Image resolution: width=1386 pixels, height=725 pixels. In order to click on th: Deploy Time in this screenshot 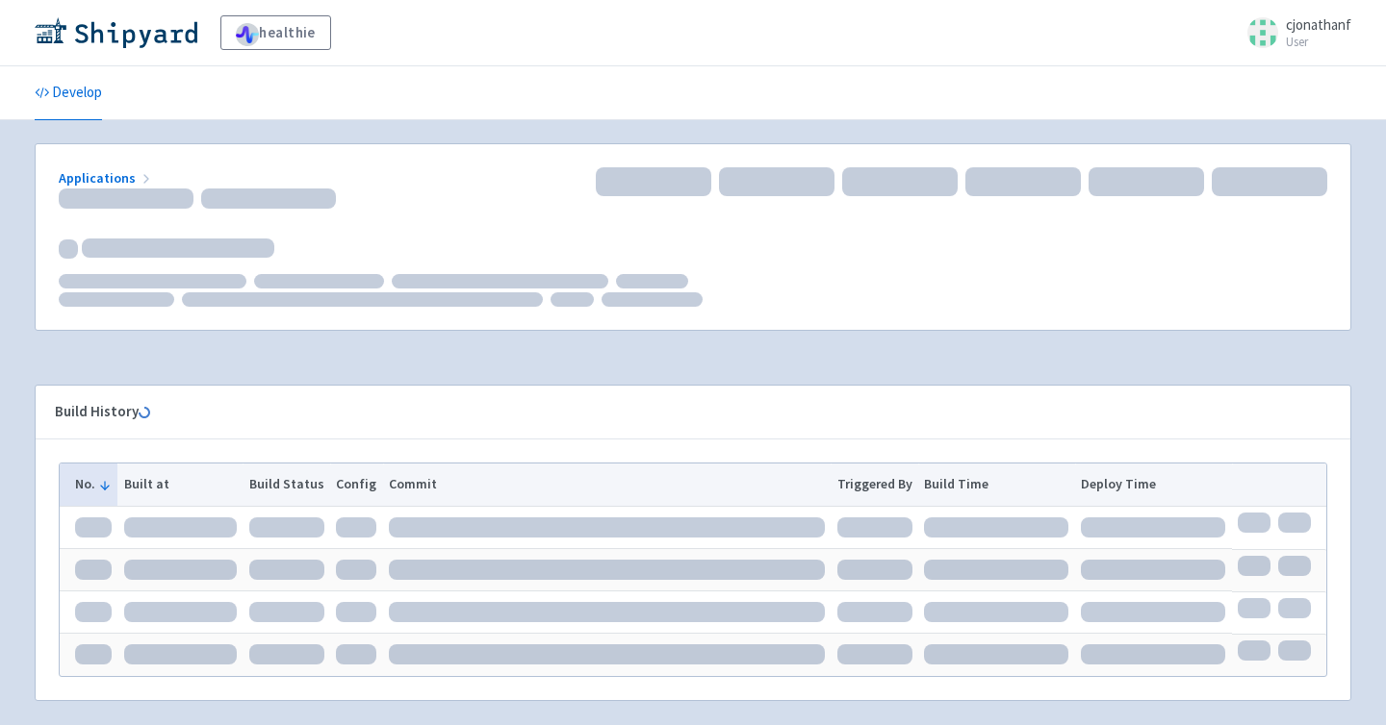, I will do `click(1153, 485)`.